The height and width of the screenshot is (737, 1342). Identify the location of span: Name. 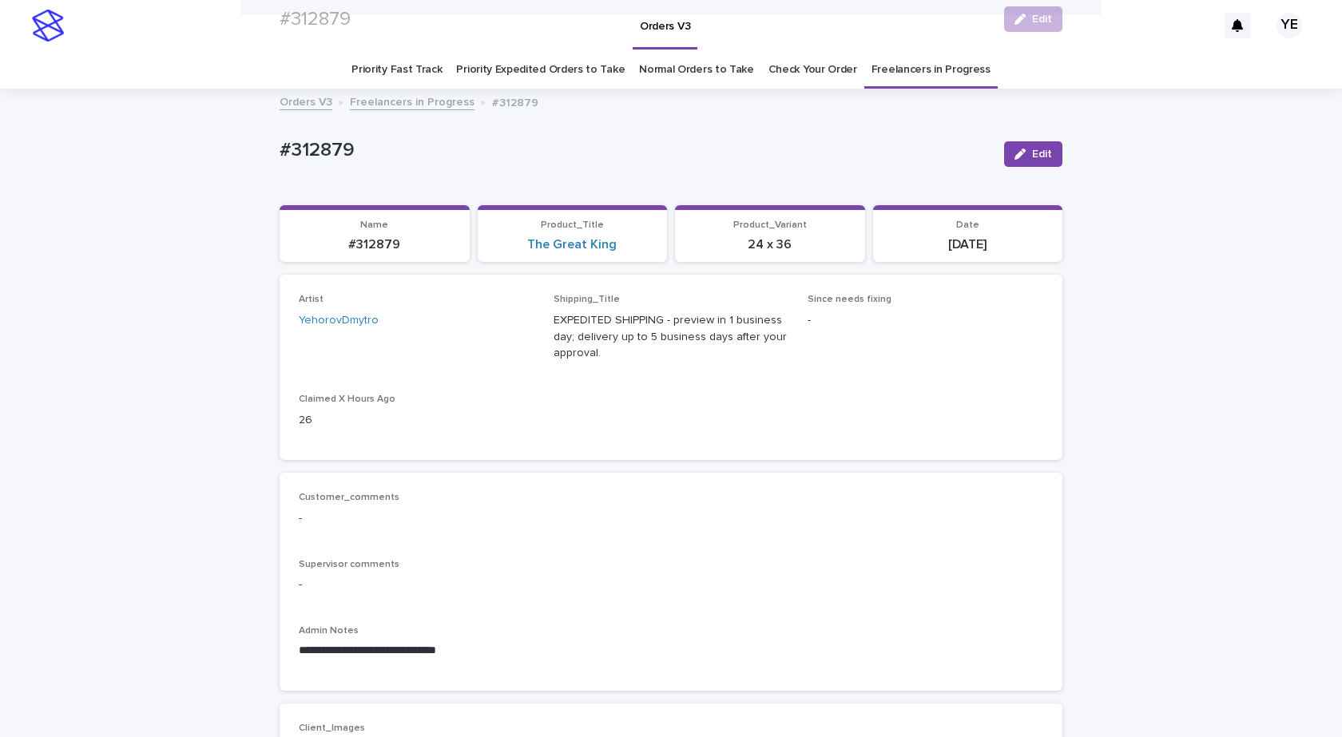
(374, 225).